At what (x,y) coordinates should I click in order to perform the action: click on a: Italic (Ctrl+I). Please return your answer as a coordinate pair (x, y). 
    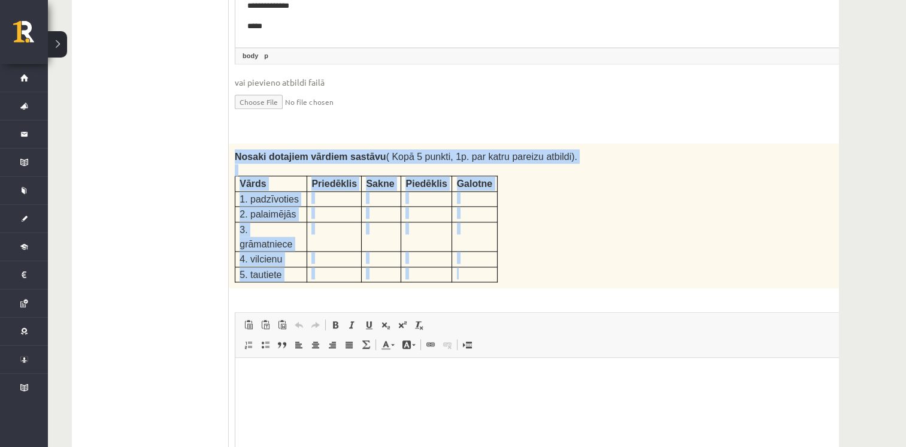
    Looking at the image, I should click on (352, 325).